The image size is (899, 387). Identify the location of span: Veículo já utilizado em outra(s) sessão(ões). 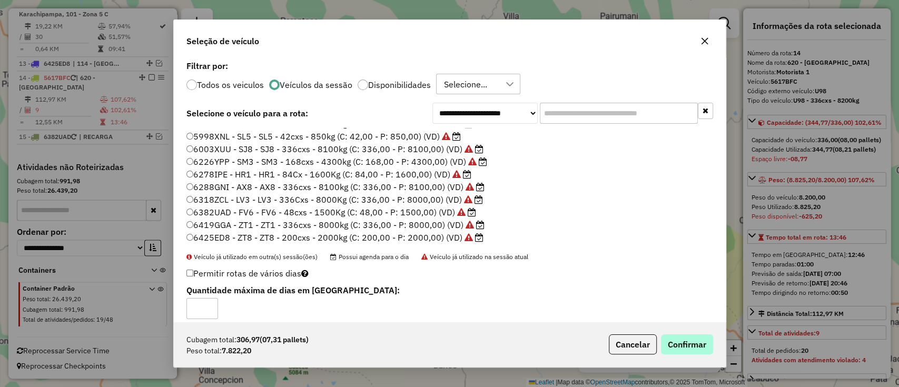
(252, 256).